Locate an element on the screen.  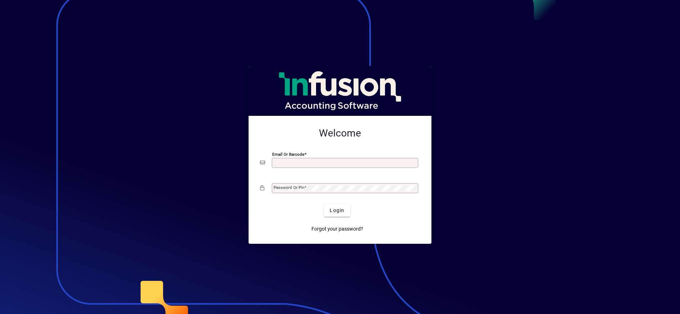
mat-label: Password or Pin is located at coordinates (289, 188).